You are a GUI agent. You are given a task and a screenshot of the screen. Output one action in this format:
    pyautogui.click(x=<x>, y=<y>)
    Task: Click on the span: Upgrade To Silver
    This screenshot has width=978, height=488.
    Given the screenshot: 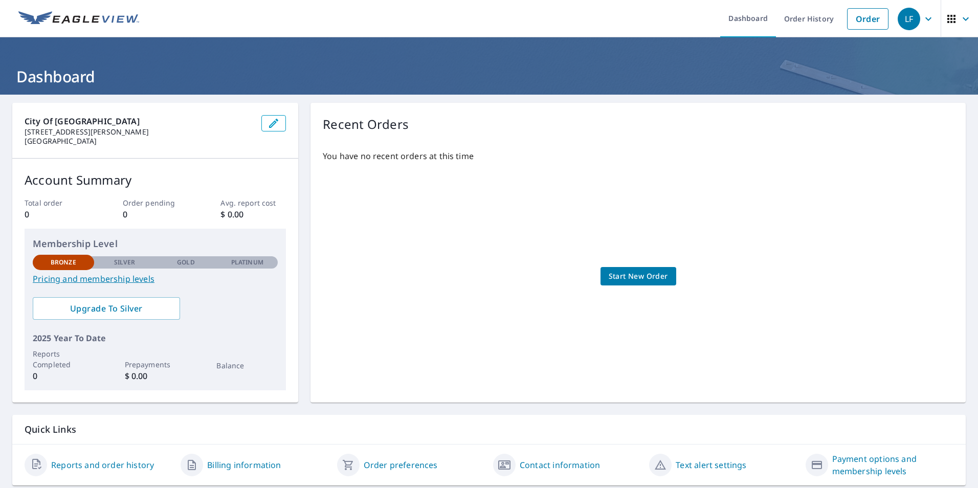 What is the action you would take?
    pyautogui.click(x=106, y=309)
    